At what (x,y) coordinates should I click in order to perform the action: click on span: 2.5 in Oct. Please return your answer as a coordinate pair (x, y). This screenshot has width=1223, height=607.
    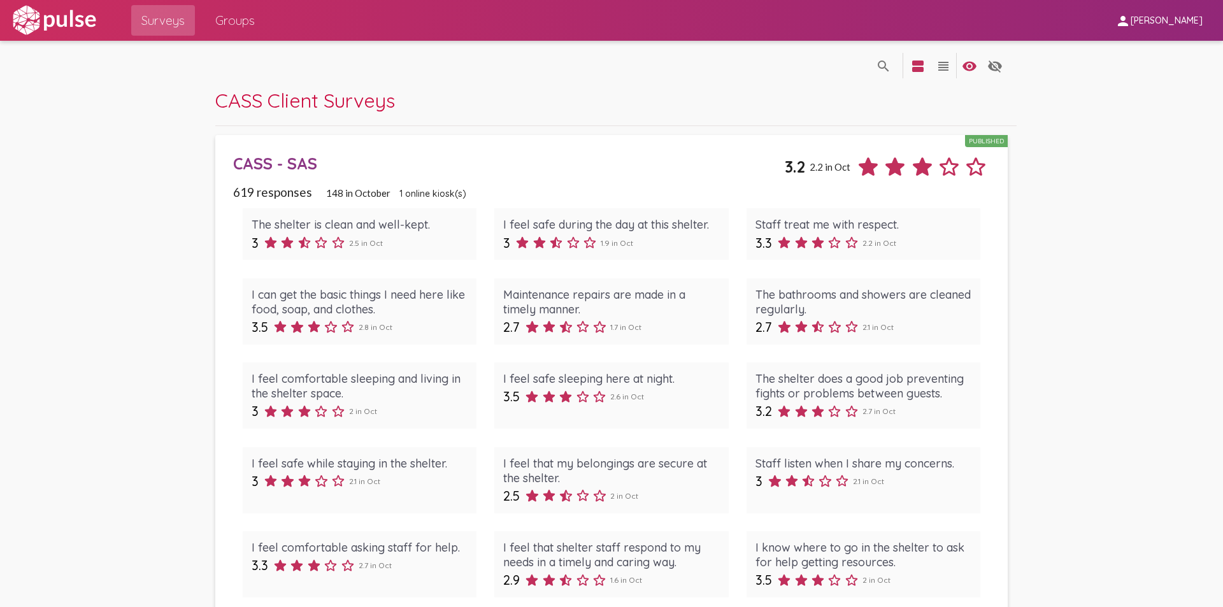
    Looking at the image, I should click on (366, 243).